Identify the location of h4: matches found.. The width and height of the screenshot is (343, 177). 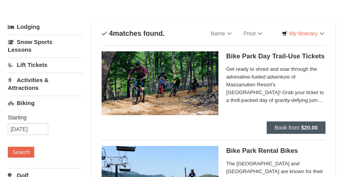
(133, 33).